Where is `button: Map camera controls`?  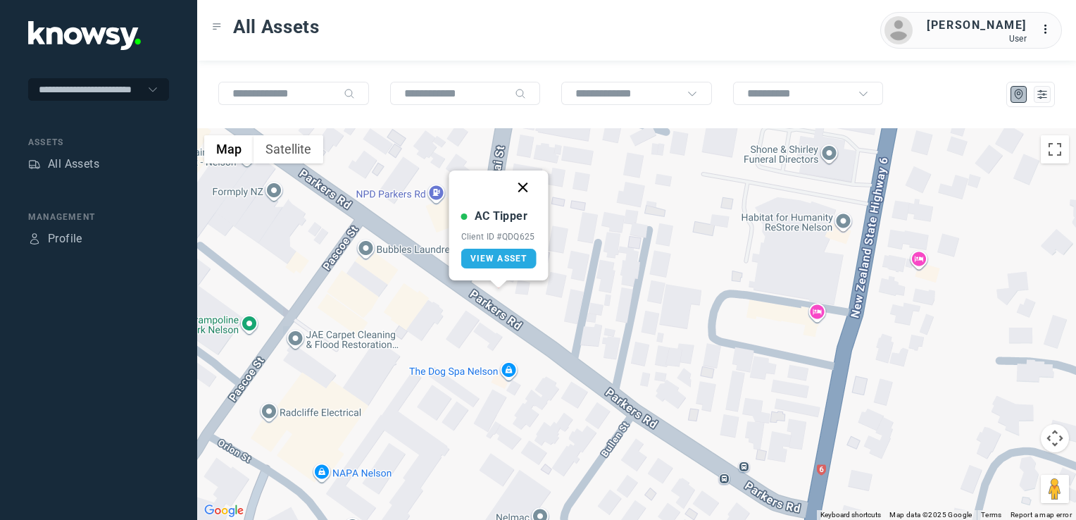 button: Map camera controls is located at coordinates (1055, 438).